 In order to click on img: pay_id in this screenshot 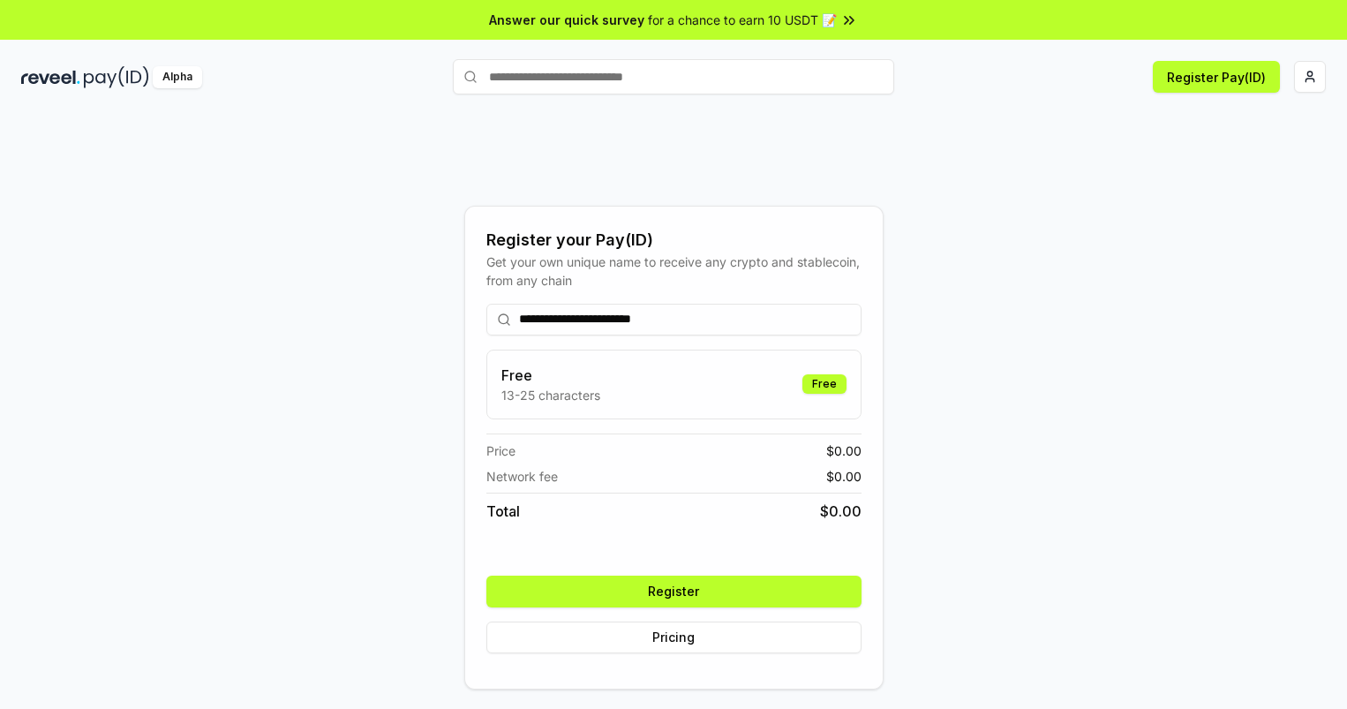, I will do `click(116, 77)`.